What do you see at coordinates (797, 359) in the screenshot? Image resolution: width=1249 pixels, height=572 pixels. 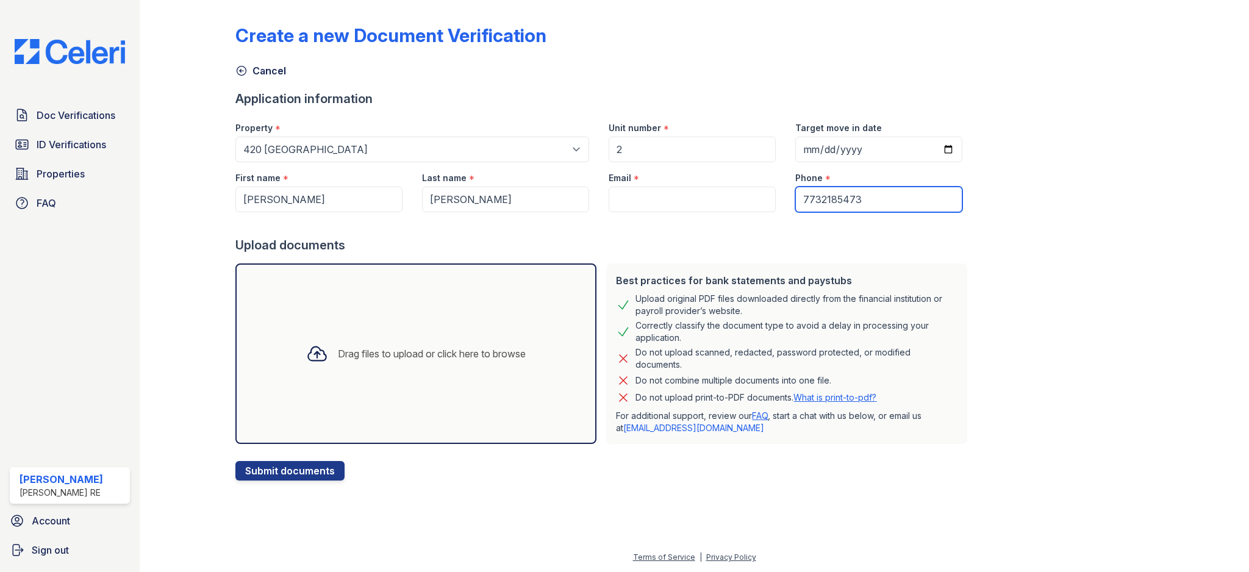 I see `div: Do not upload scanned, redacted, password protected, or modified documents.` at bounding box center [797, 359].